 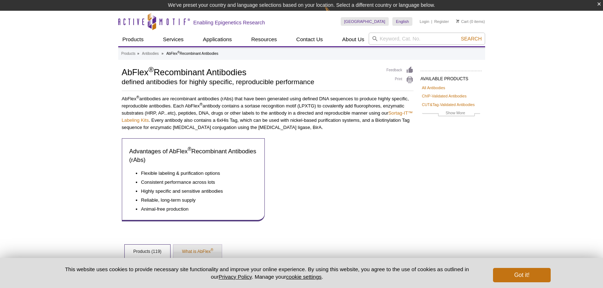 What do you see at coordinates (268, 113) in the screenshot?
I see `p: AbFlex antibodies are recombinant antibodies (rAbs) that have been generated using defined DNA se...` at bounding box center [268, 113].